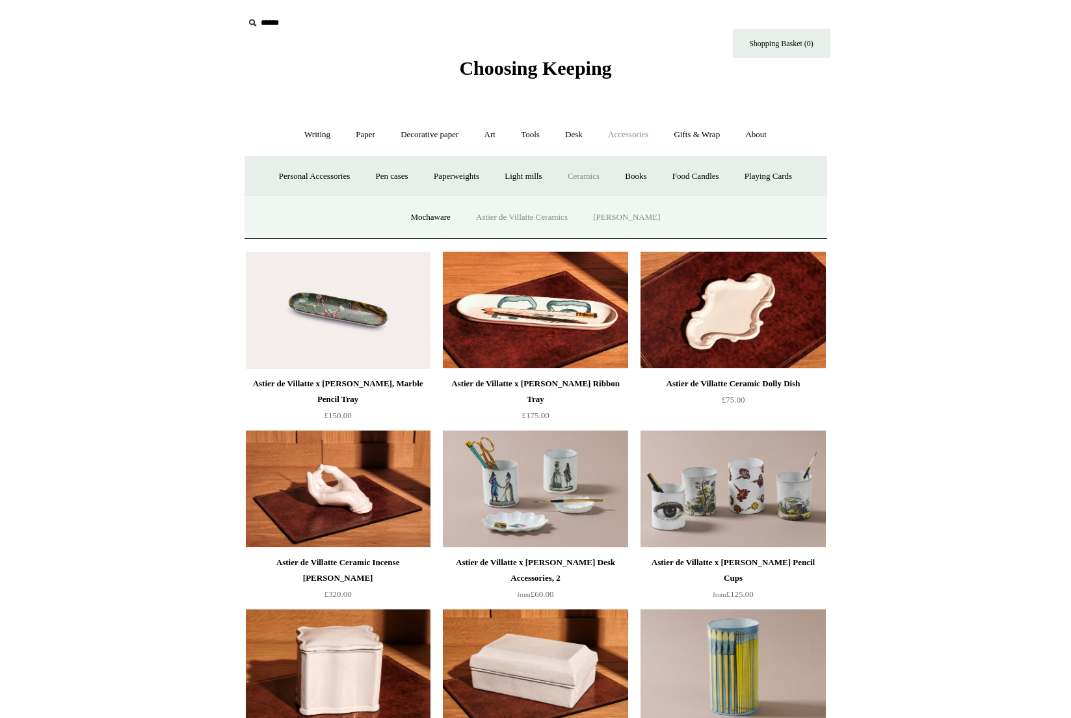 This screenshot has width=1071, height=718. Describe the element at coordinates (456, 176) in the screenshot. I see `a: Paperweights` at that location.